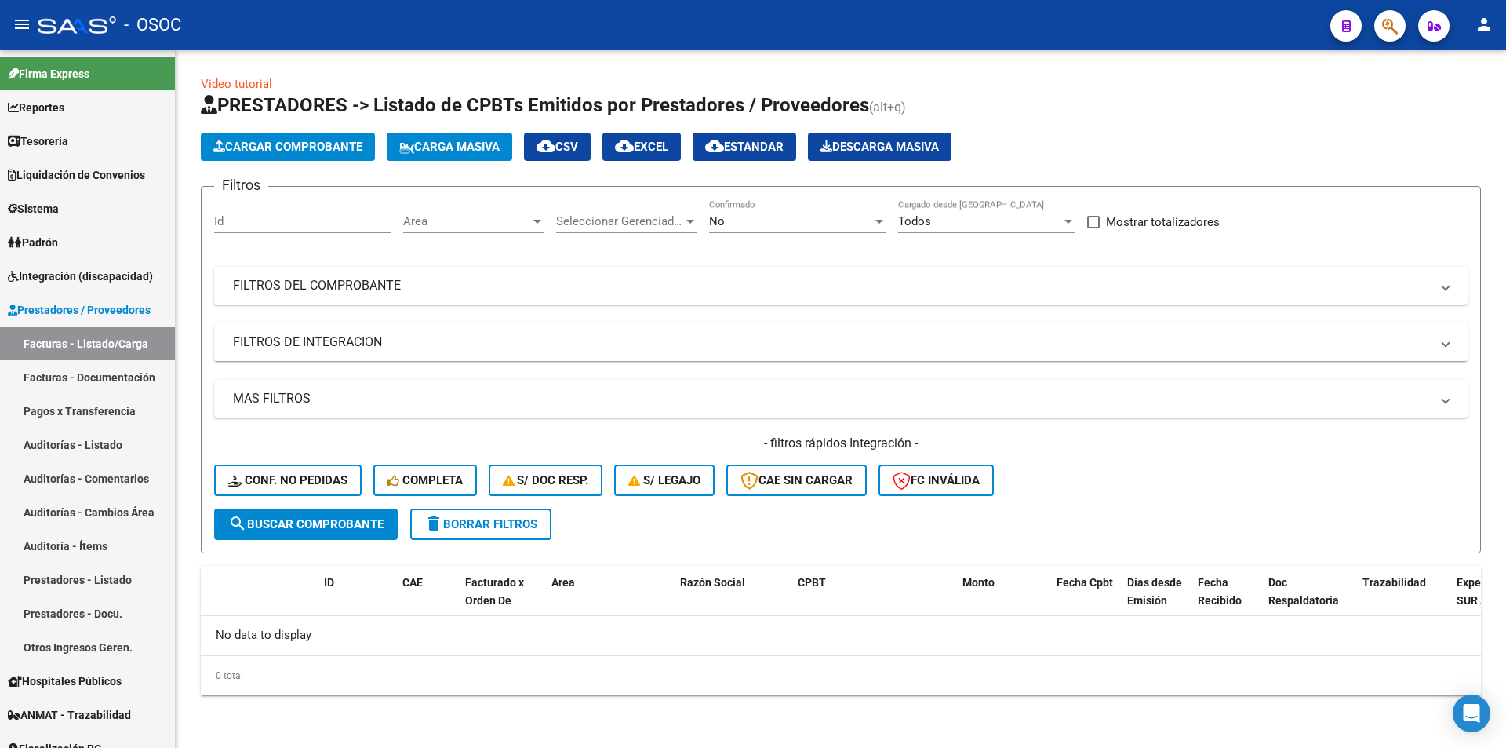  What do you see at coordinates (717, 221) in the screenshot?
I see `span: No` at bounding box center [717, 221].